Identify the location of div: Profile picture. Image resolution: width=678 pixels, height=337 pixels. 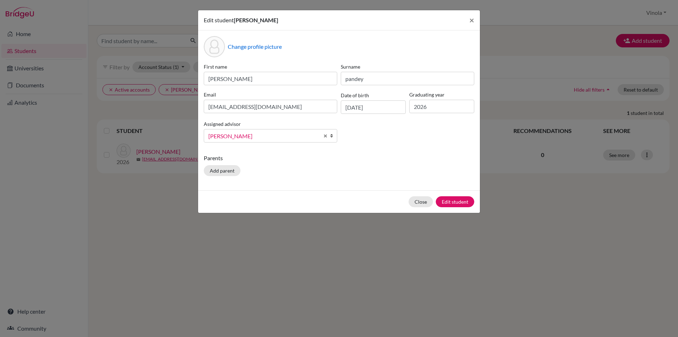
(214, 47).